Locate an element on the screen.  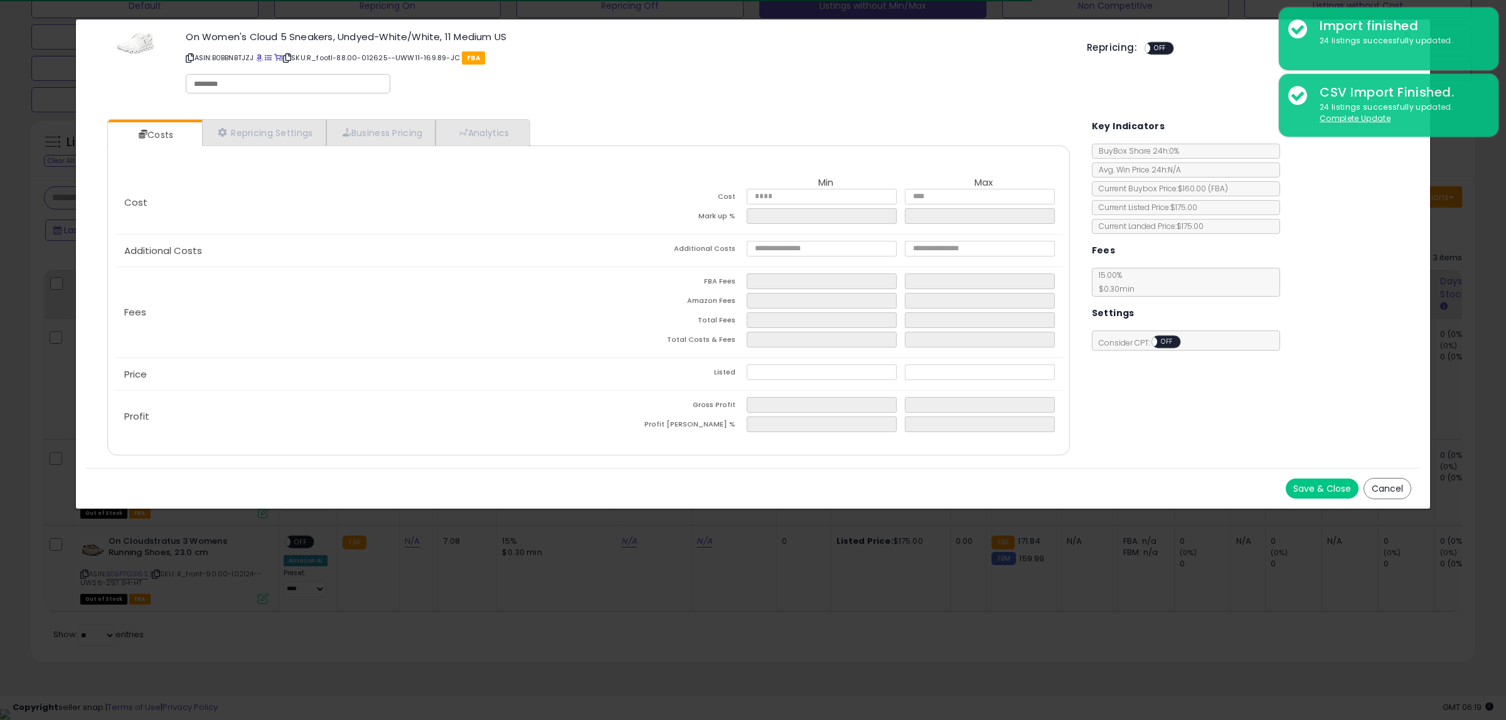
td: FBA Fees is located at coordinates (668, 283).